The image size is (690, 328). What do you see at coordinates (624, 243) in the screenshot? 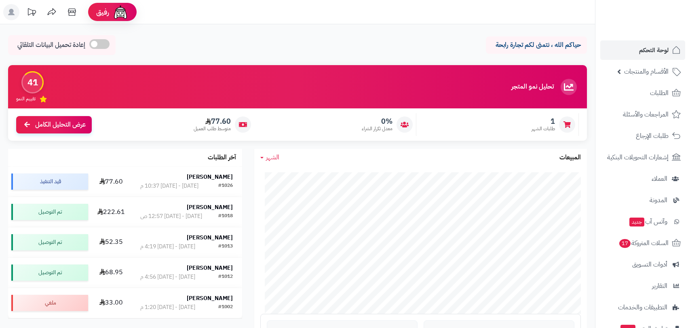
I see `span: 17` at bounding box center [624, 243].